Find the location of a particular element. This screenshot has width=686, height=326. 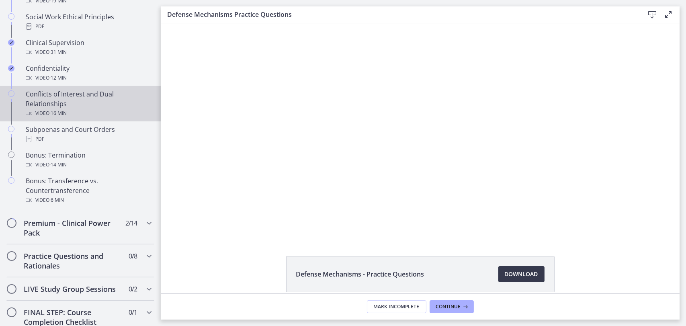

div: Social Work Ethical Principles is located at coordinates (88, 22).